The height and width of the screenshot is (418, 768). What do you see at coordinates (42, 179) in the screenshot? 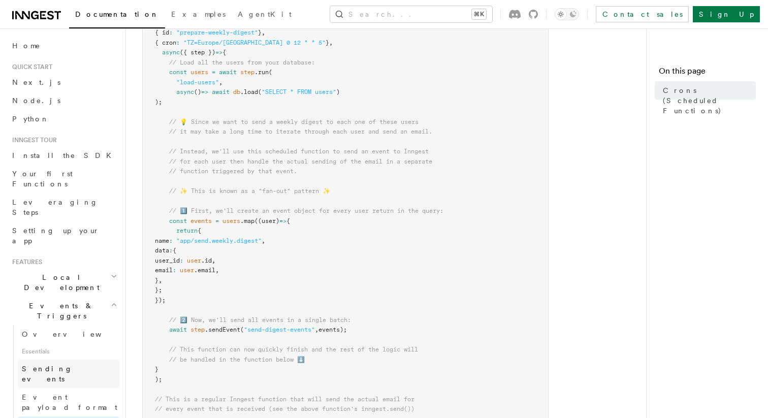
I see `span: Your first Functions` at bounding box center [42, 179].